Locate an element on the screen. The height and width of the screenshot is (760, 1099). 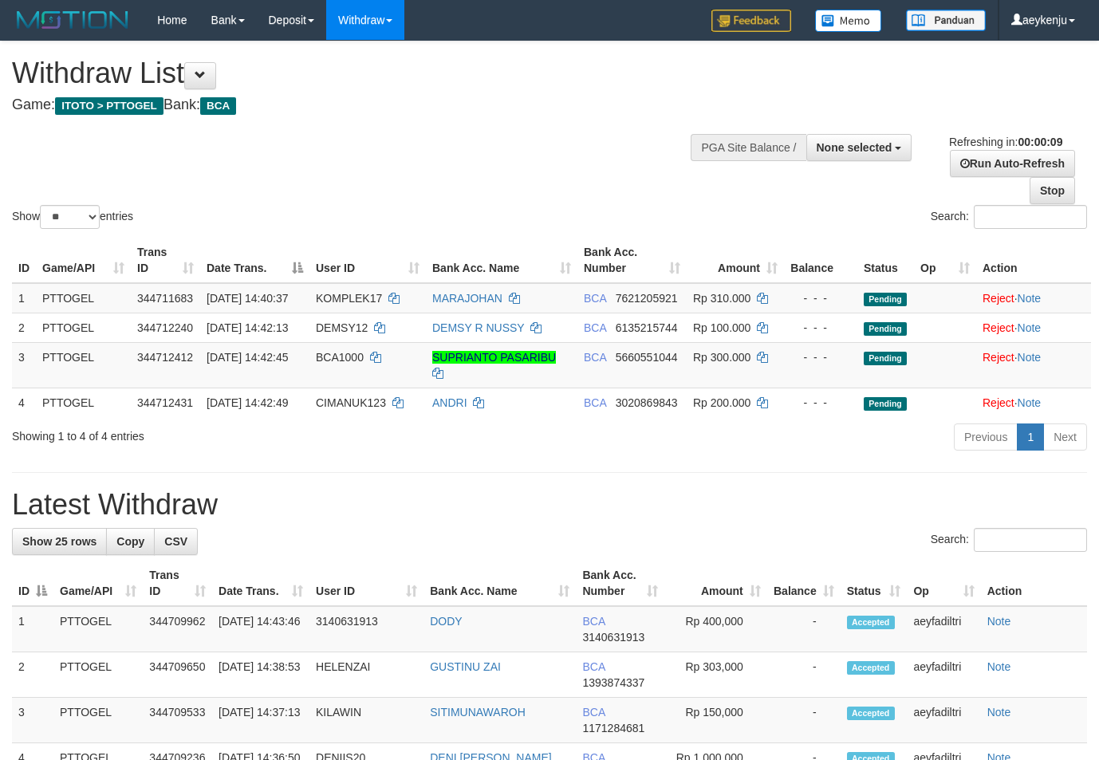
span: Copy 6135215744 to clipboard is located at coordinates (647, 328).